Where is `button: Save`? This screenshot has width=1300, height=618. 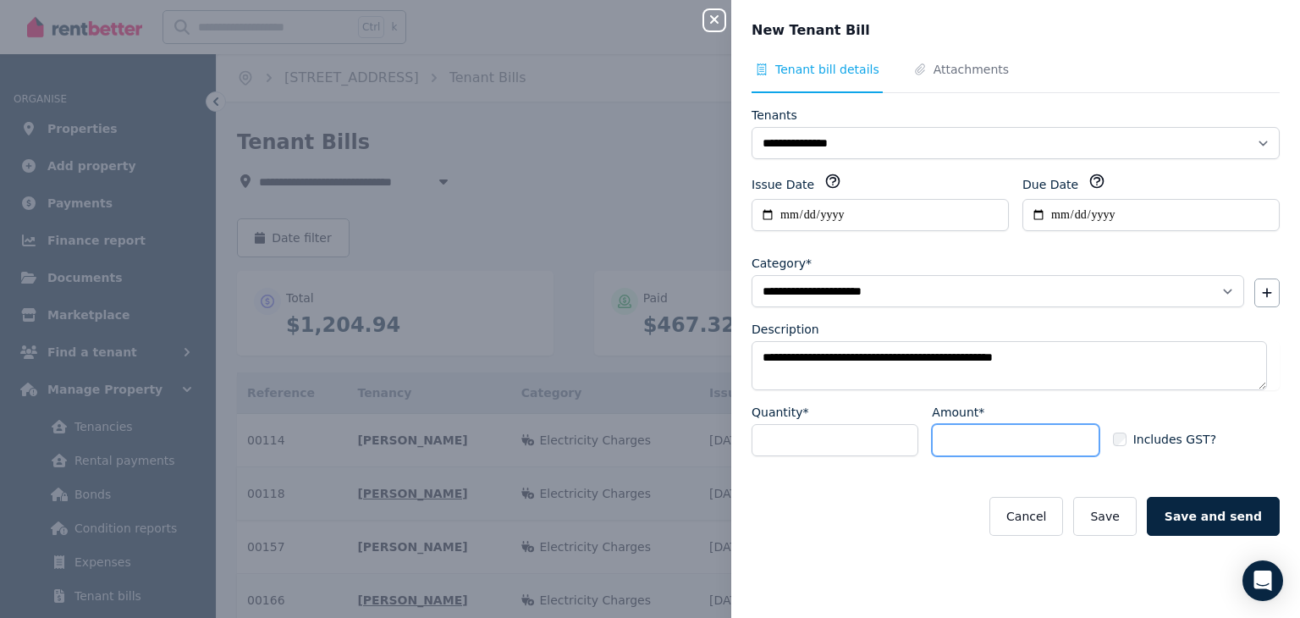 button: Save is located at coordinates (1105, 516).